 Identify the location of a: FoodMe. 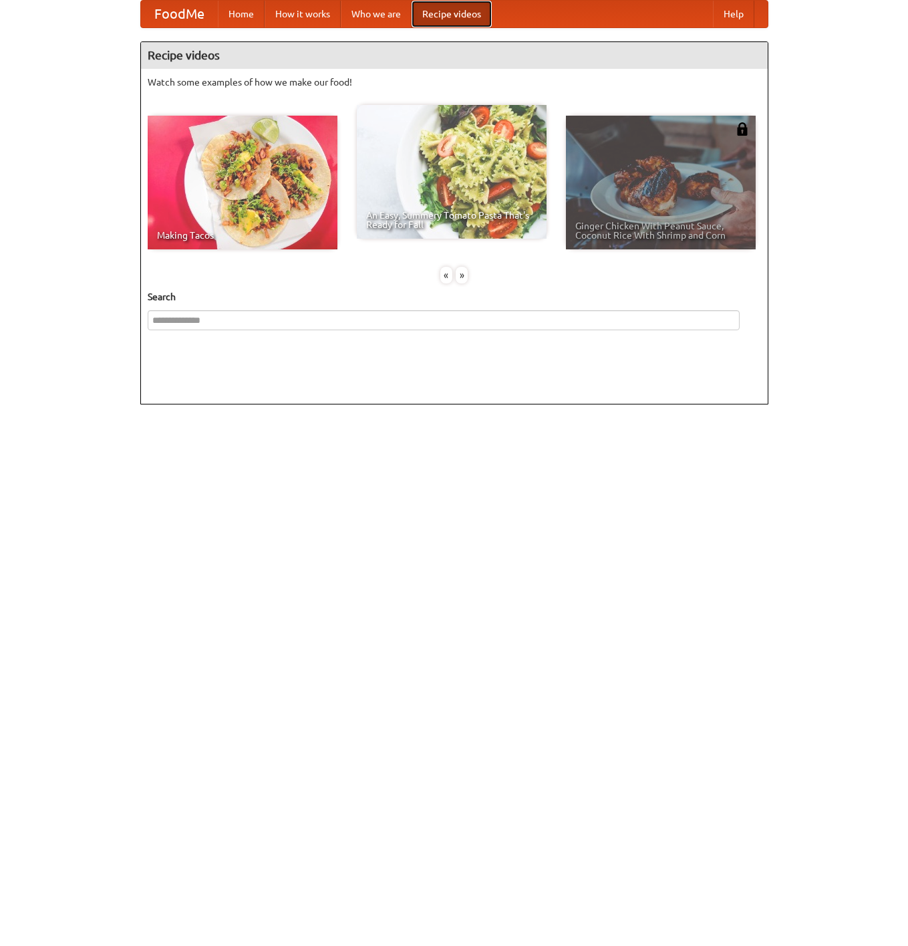
(179, 14).